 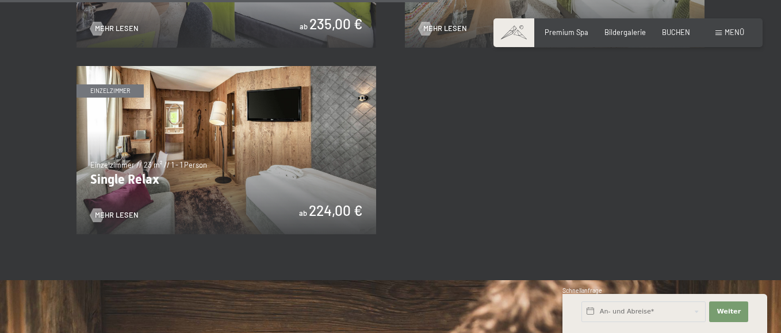 What do you see at coordinates (582, 291) in the screenshot?
I see `span: Schnellanfrage` at bounding box center [582, 291].